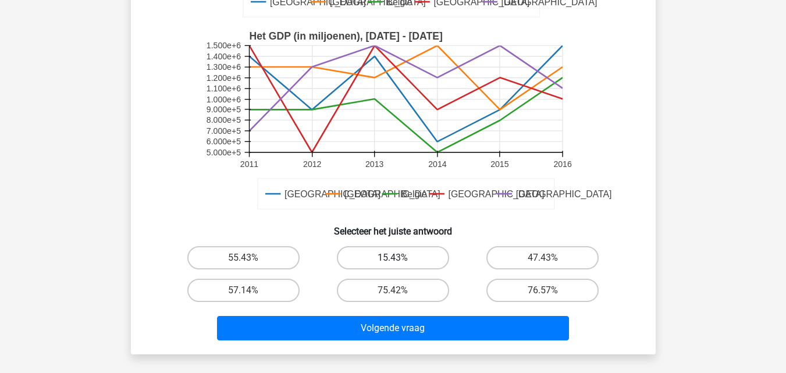 The image size is (786, 373). What do you see at coordinates (223, 45) in the screenshot?
I see `text: 1.500e+6` at bounding box center [223, 45].